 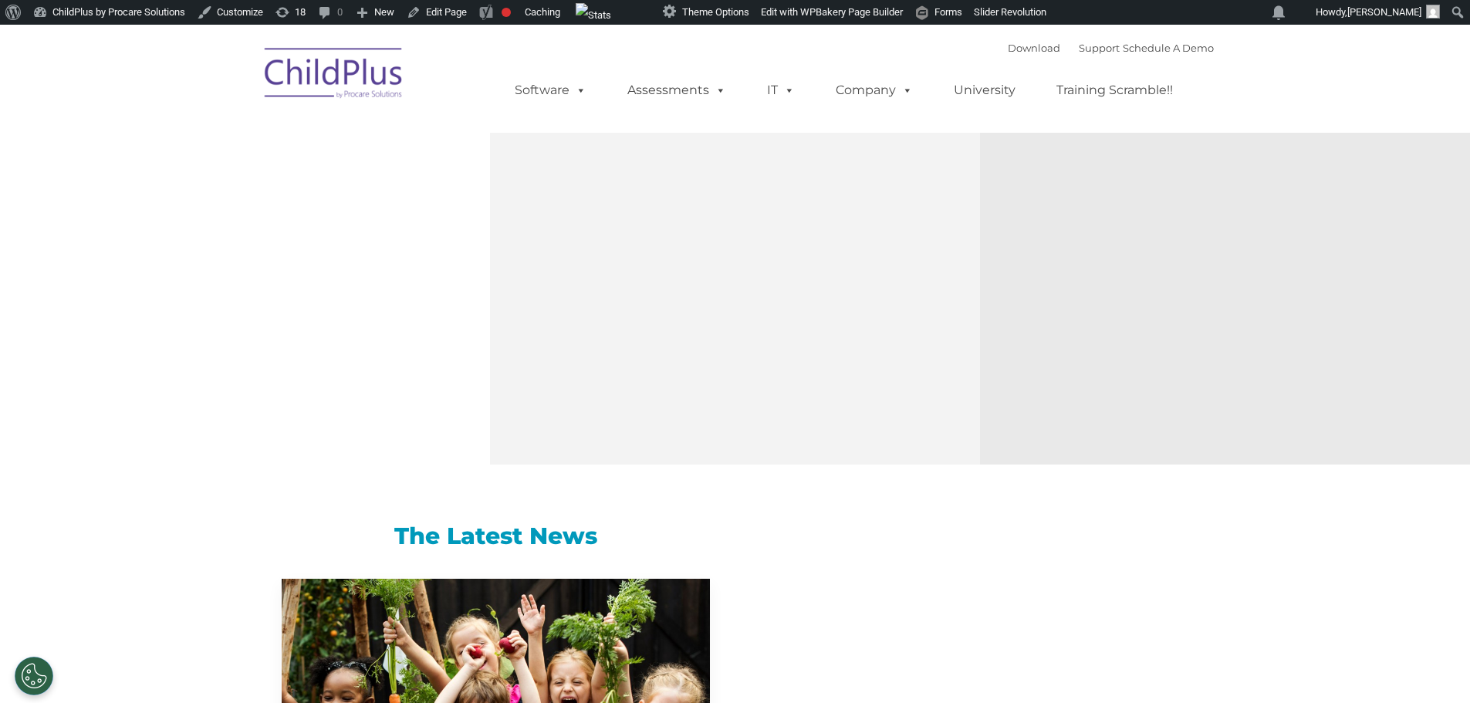 What do you see at coordinates (495, 536) in the screenshot?
I see `h3: The Latest News` at bounding box center [495, 536].